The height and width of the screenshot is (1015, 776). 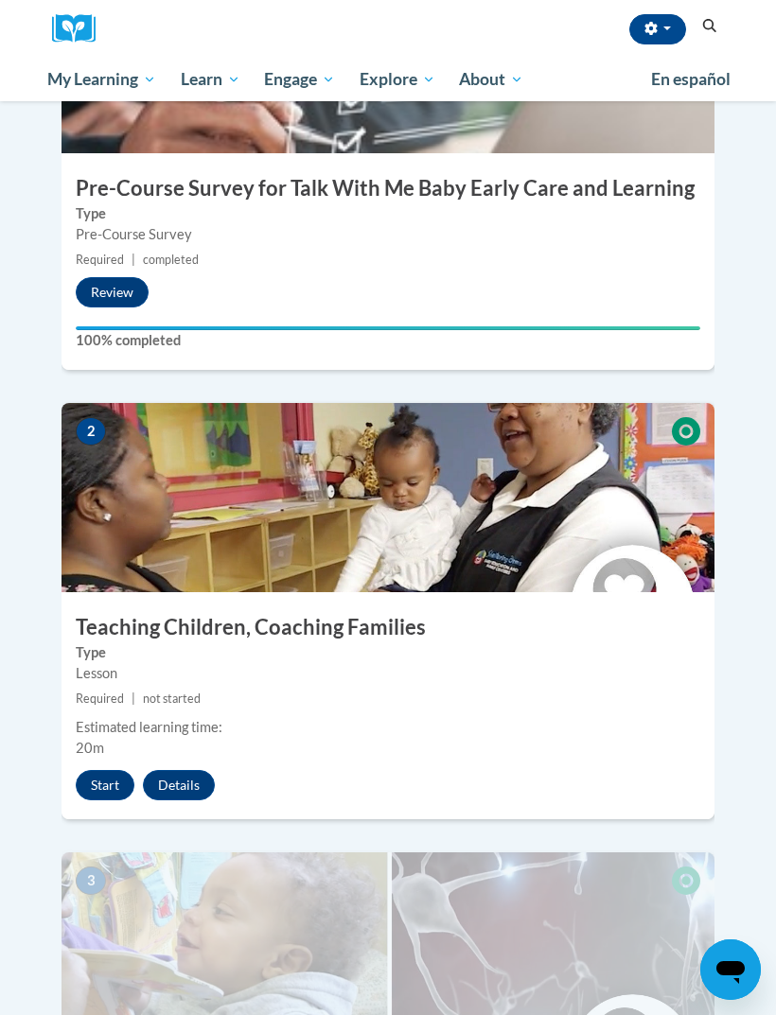 What do you see at coordinates (397, 79) in the screenshot?
I see `span: Explore` at bounding box center [397, 79].